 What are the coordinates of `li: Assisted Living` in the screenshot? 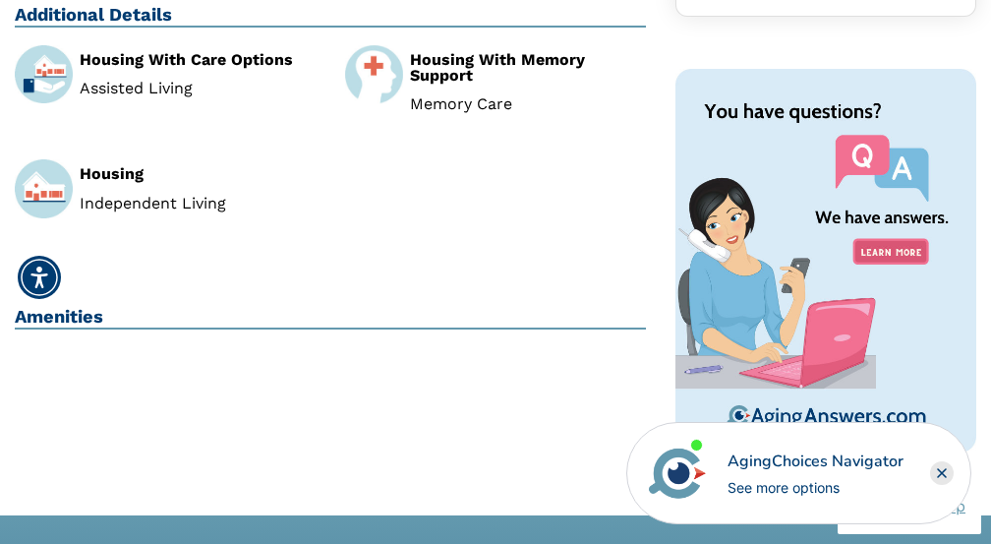 It's located at (198, 88).